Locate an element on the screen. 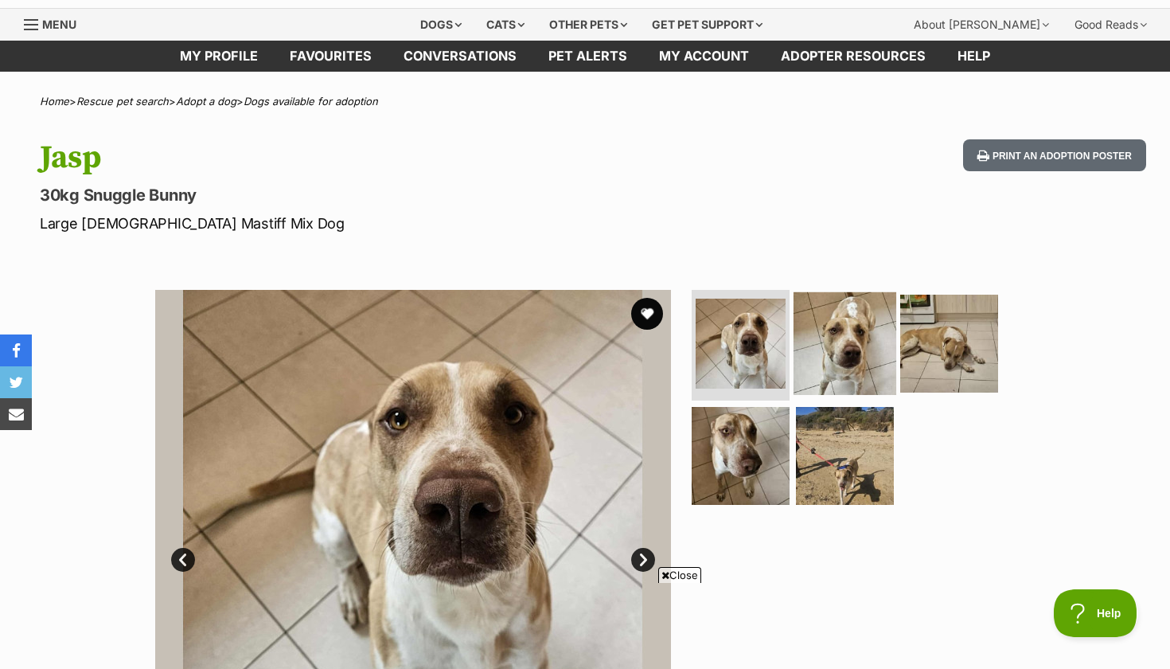 Image resolution: width=1170 pixels, height=669 pixels. button: Print an adoption poster is located at coordinates (1055, 155).